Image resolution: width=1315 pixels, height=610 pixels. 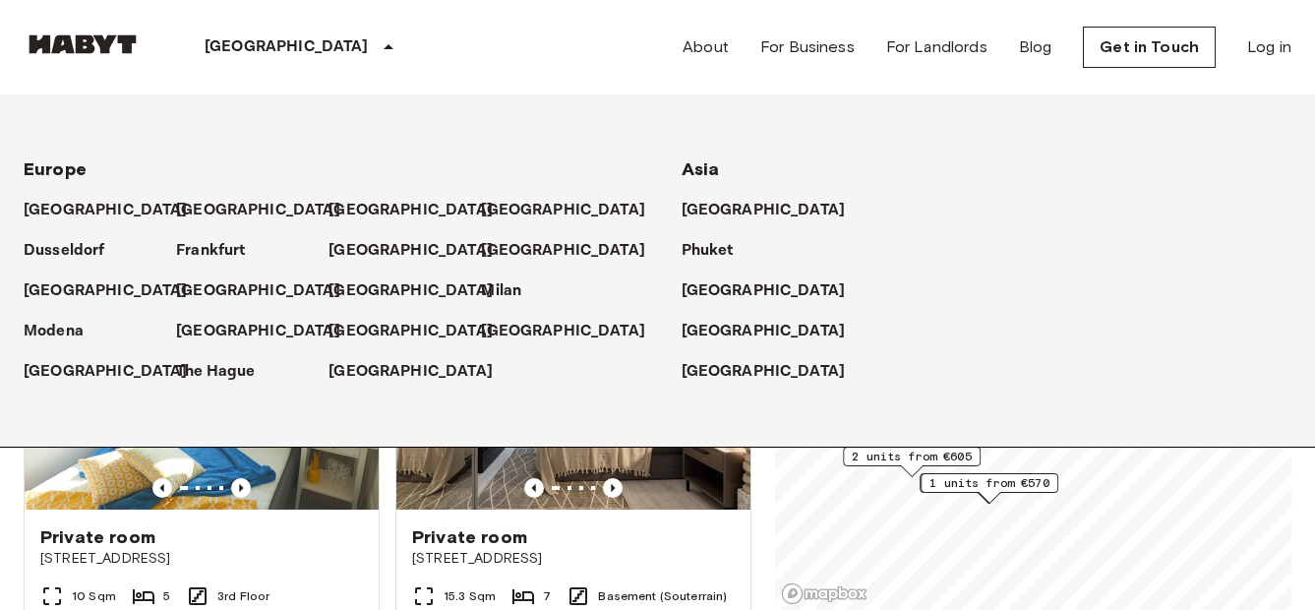 What do you see at coordinates (1269, 47) in the screenshot?
I see `a: Log in` at bounding box center [1269, 47].